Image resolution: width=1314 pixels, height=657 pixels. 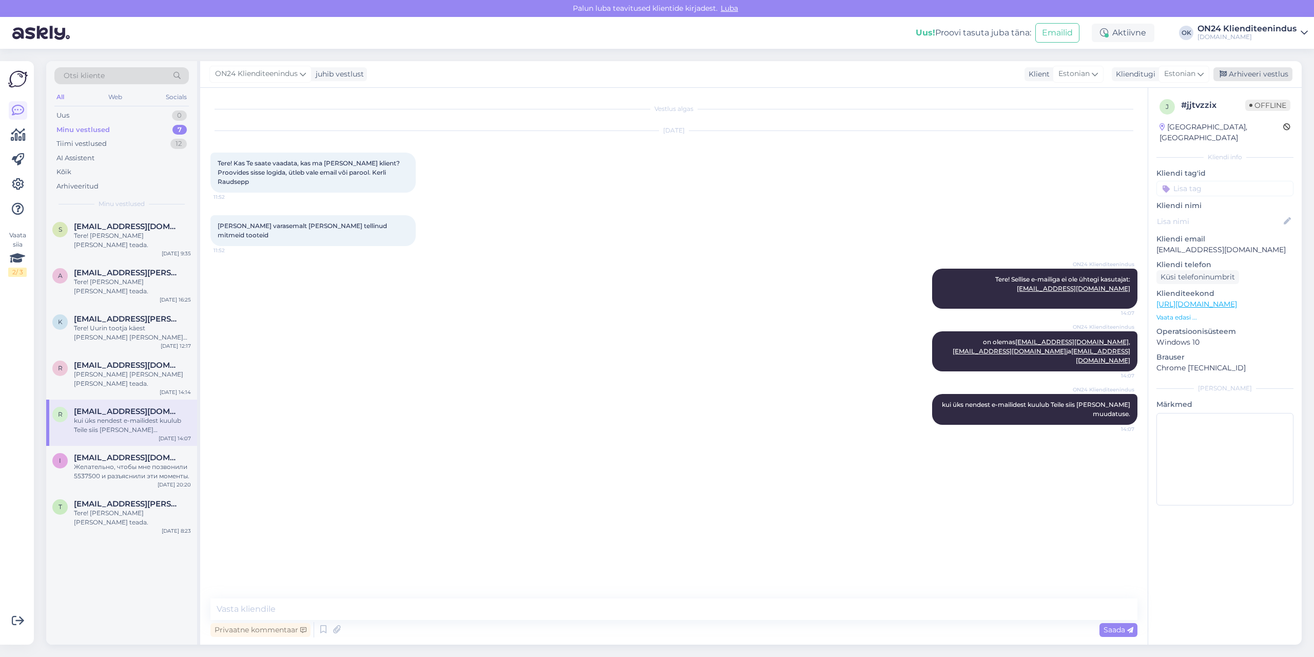 I want to click on span: j, so click(x=1167, y=106).